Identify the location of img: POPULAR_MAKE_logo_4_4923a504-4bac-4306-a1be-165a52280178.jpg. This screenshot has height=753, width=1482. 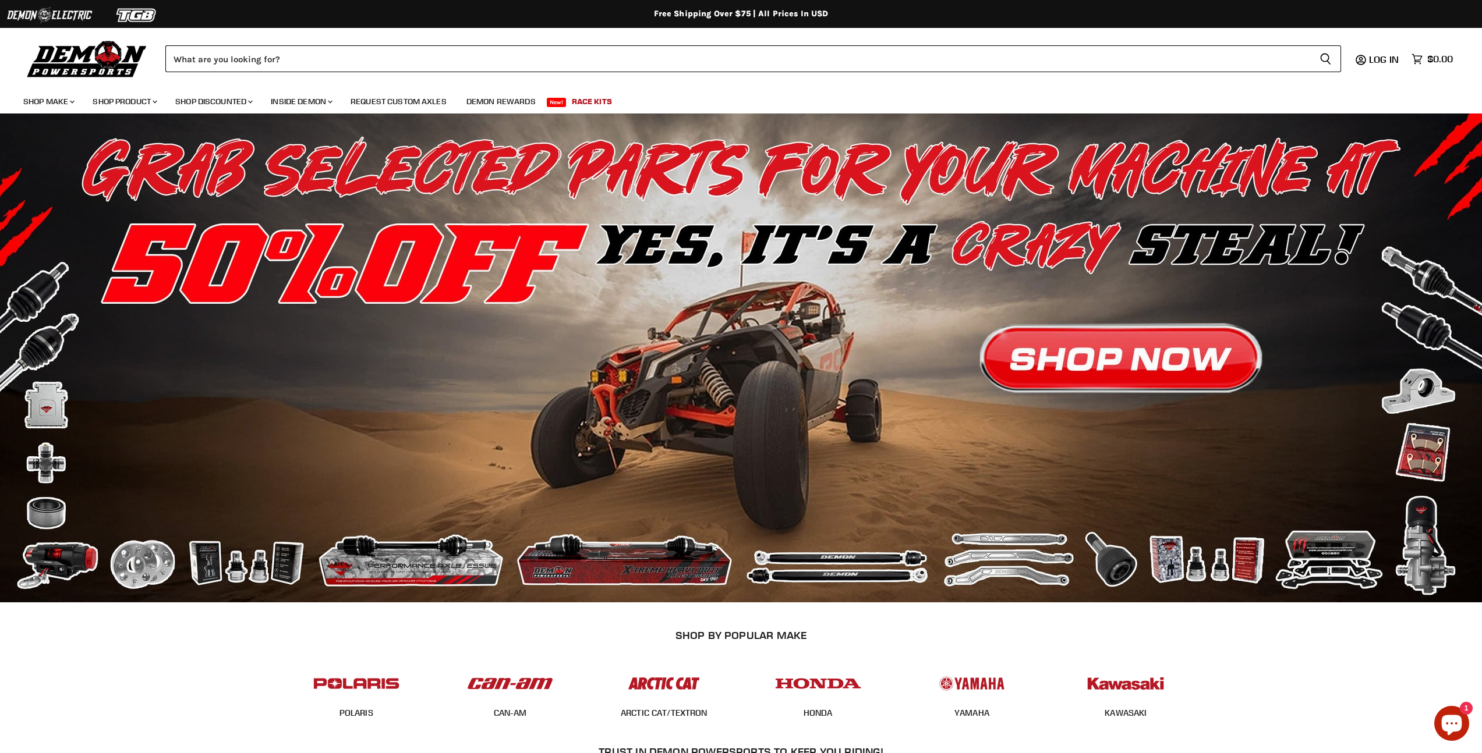
(818, 683).